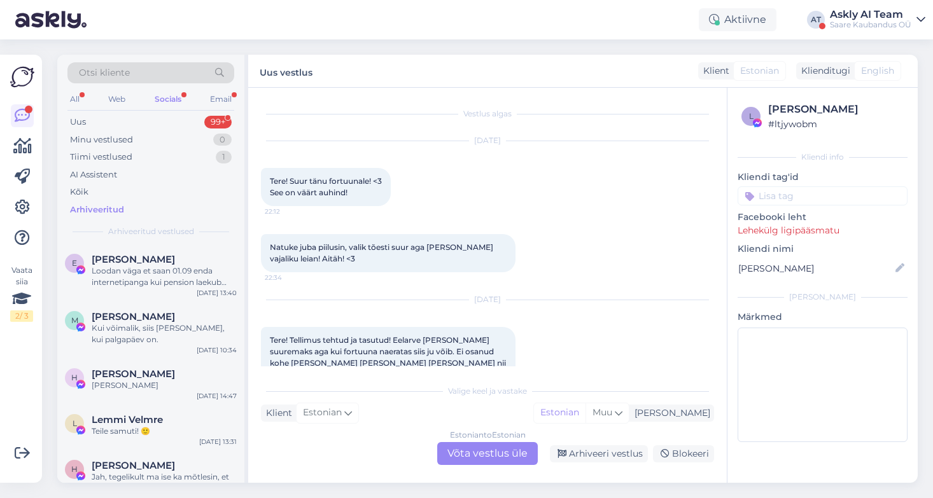  What do you see at coordinates (286, 71) in the screenshot?
I see `label: Uus vestlus` at bounding box center [286, 71].